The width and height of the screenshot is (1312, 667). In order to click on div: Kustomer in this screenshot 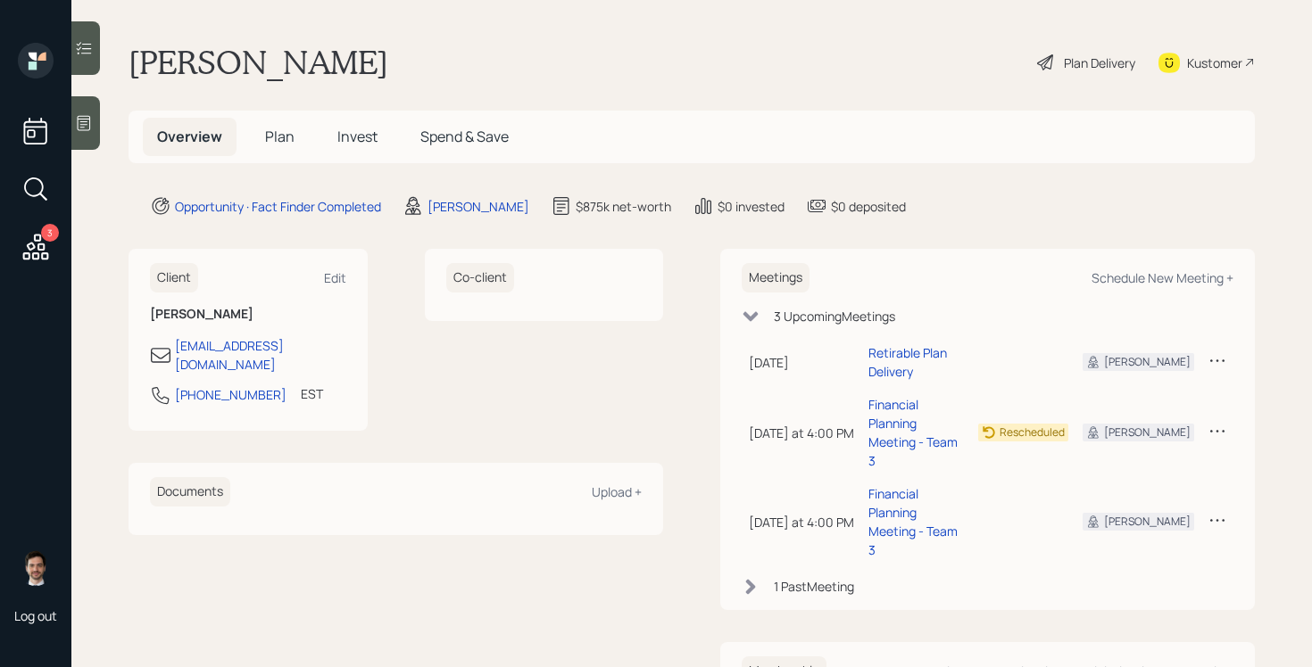, I will do `click(1214, 62)`.